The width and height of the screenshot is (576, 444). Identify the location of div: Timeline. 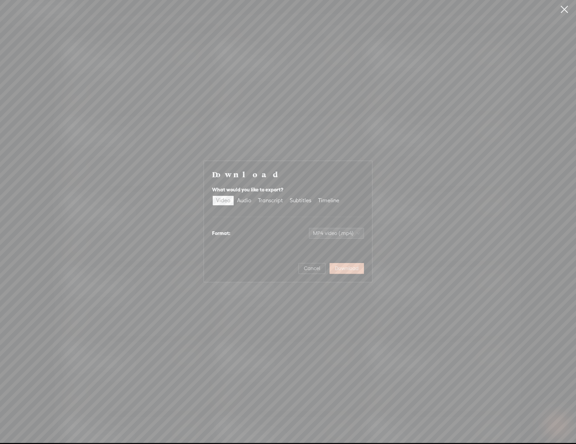
(329, 201).